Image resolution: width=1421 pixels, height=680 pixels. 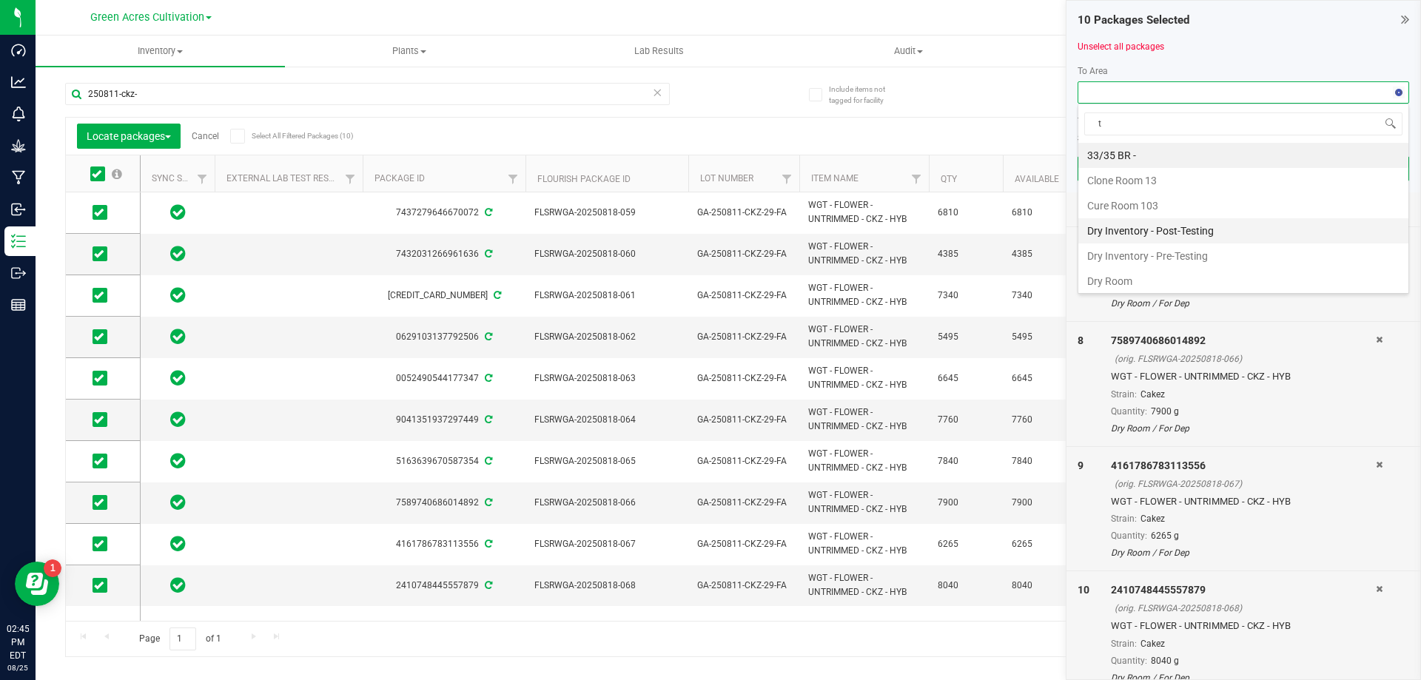 What do you see at coordinates (1165, 536) in the screenshot?
I see `span: 6265 g` at bounding box center [1165, 536].